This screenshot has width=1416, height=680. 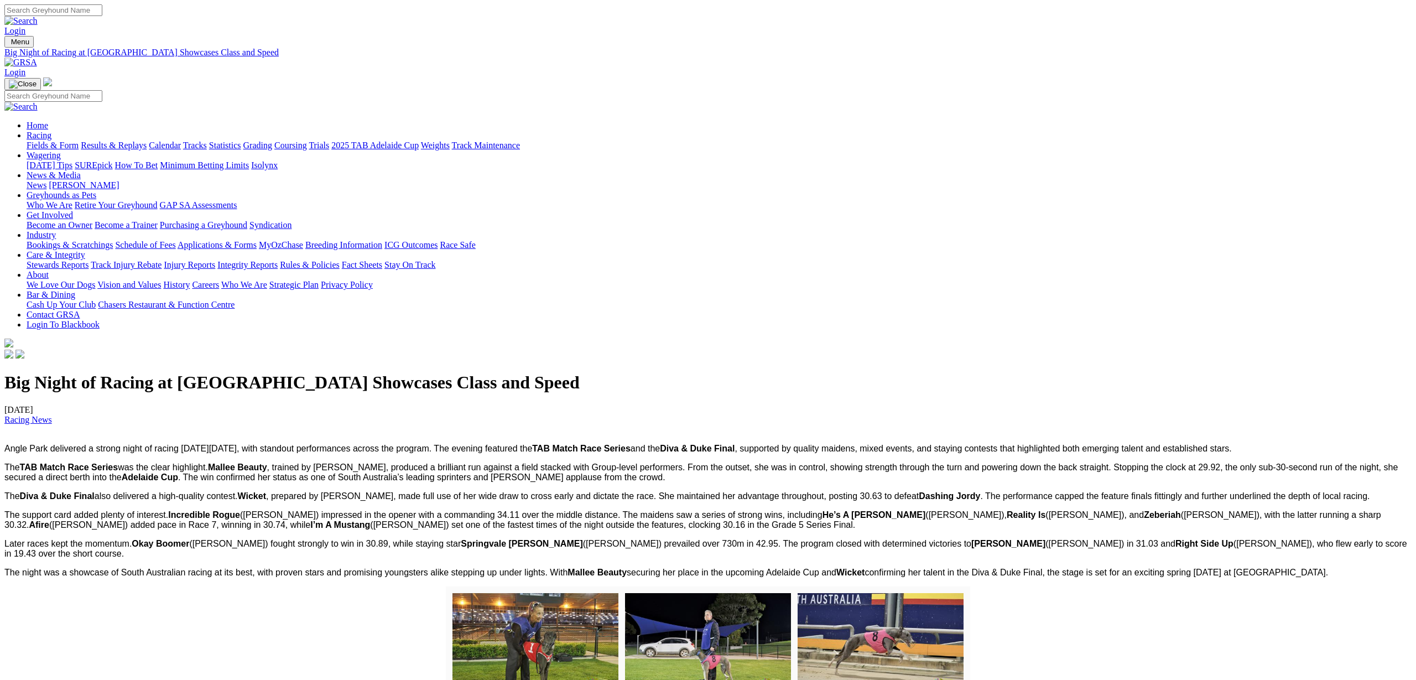 What do you see at coordinates (486, 145) in the screenshot?
I see `a: Track Maintenance` at bounding box center [486, 145].